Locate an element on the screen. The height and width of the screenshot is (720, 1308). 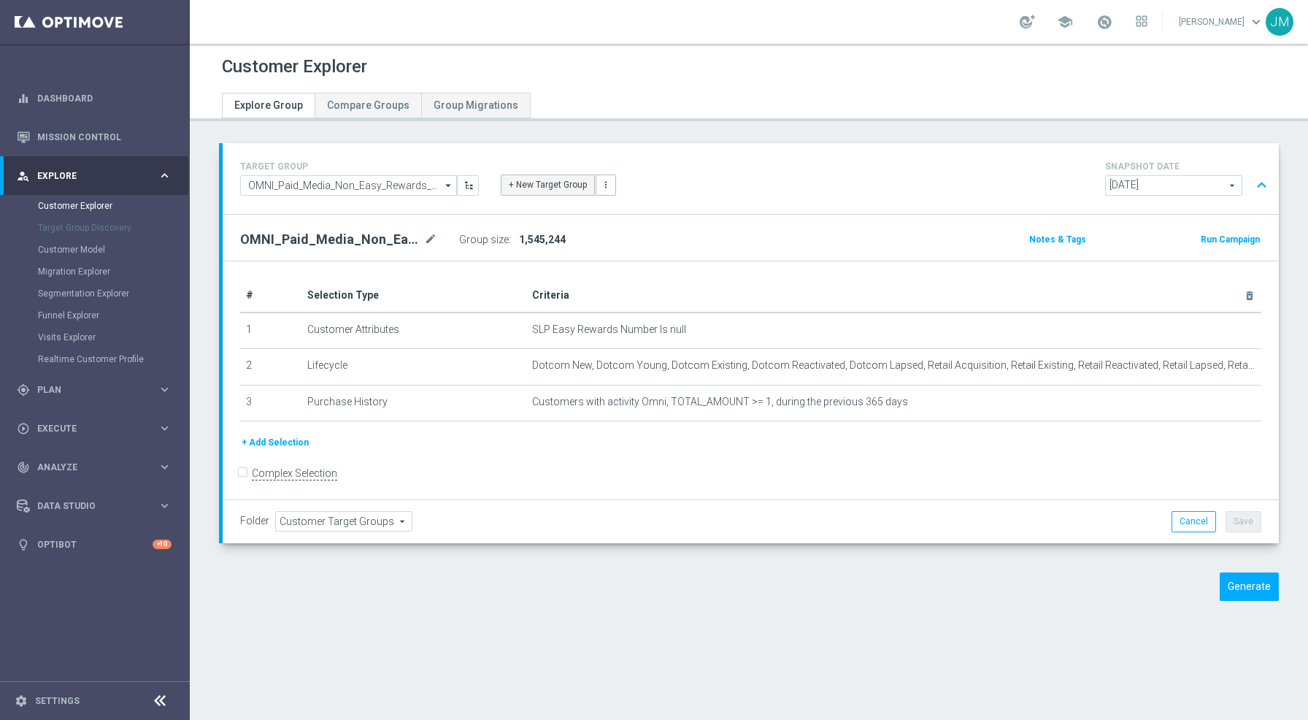
a: Visits Explorer is located at coordinates (95, 337).